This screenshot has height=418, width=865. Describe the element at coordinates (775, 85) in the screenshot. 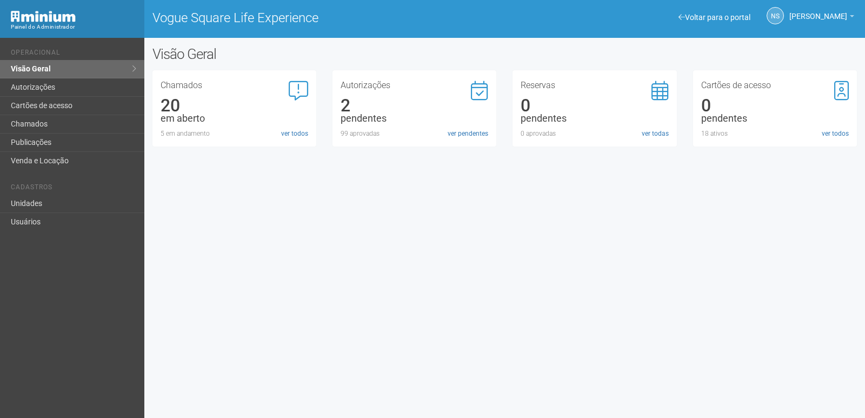

I see `h3: Cartões de acesso` at that location.